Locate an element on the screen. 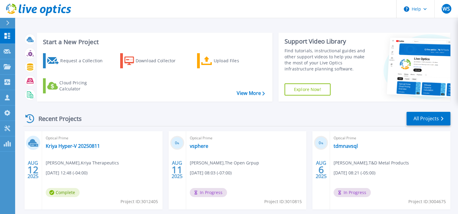 Image resolution: width=458 pixels, height=214 pixels. h3: Start a New Project is located at coordinates (154, 42).